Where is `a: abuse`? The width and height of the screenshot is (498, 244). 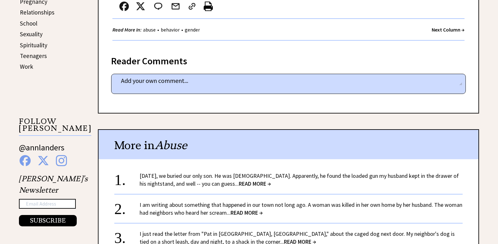 a: abuse is located at coordinates (149, 30).